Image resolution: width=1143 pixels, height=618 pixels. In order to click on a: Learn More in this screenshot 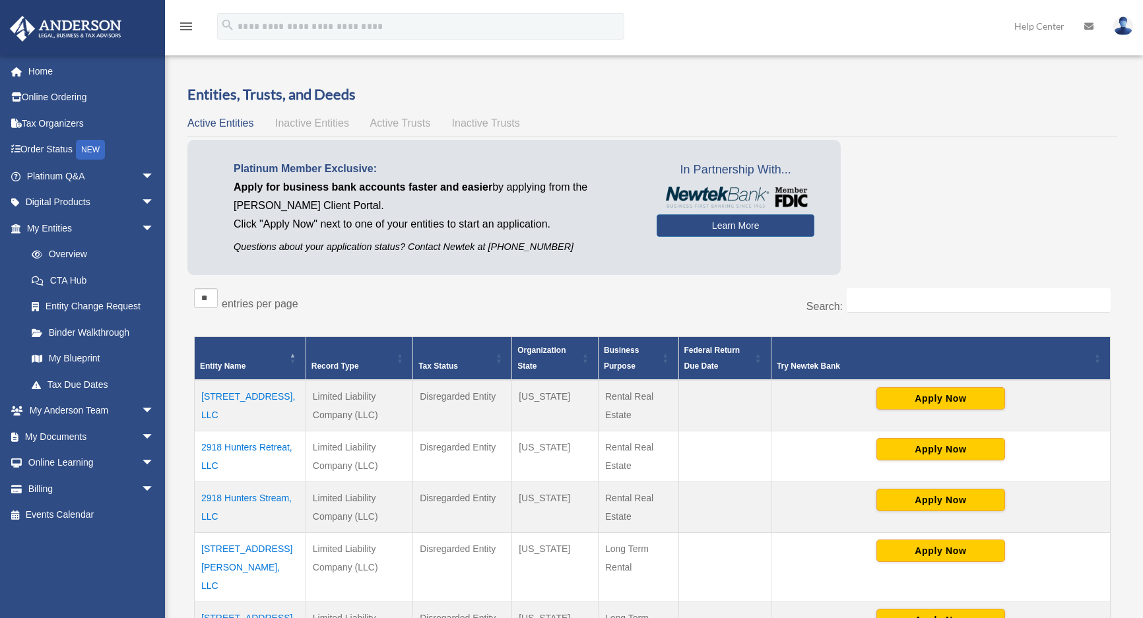, I will do `click(735, 226)`.